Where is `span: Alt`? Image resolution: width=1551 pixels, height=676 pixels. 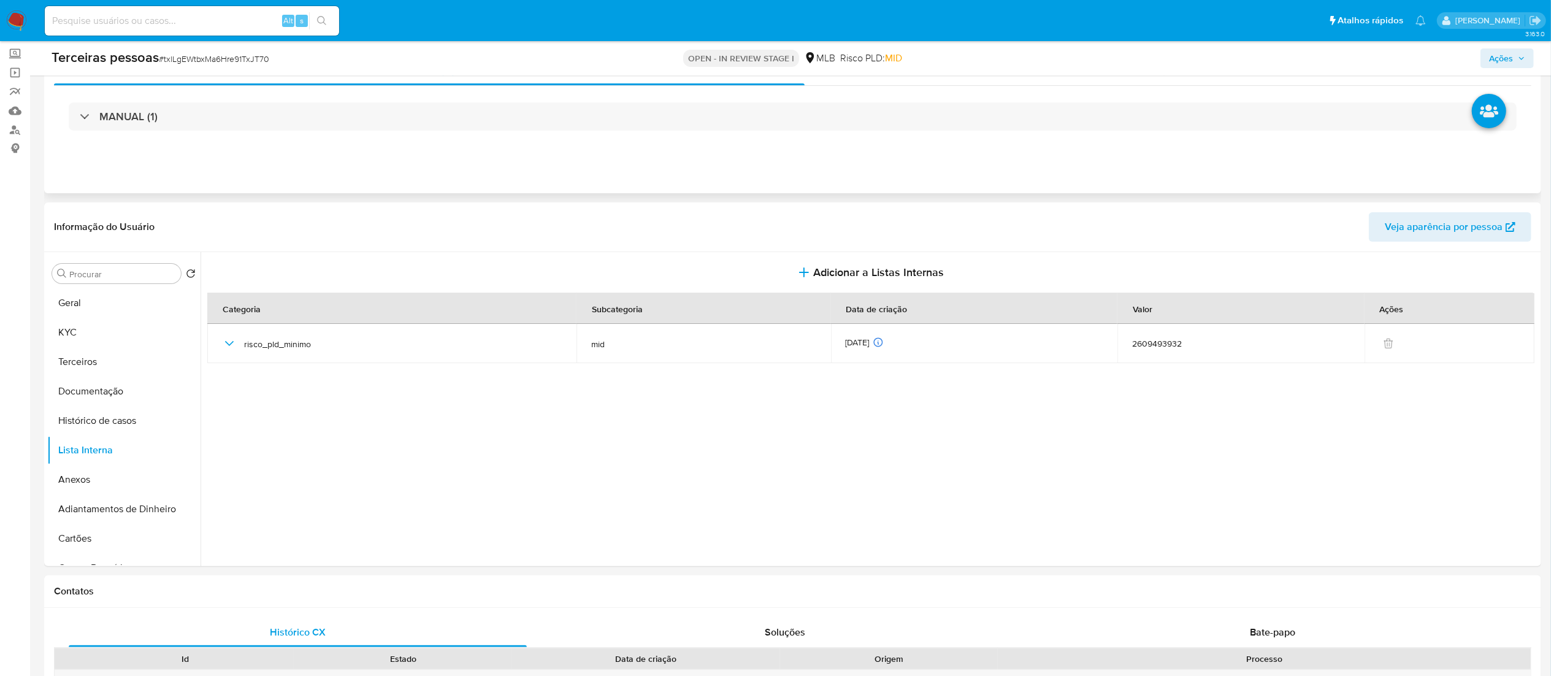
span: Alt is located at coordinates (288, 20).